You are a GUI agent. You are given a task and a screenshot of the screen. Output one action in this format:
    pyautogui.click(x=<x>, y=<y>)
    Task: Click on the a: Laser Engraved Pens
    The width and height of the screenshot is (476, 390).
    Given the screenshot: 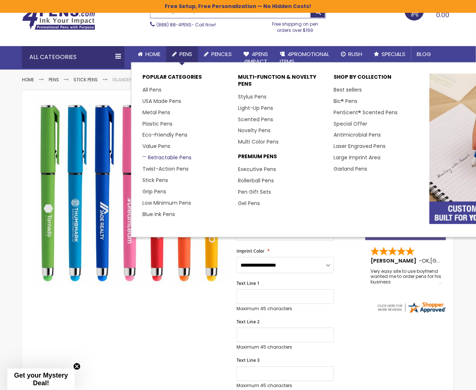 What is the action you would take?
    pyautogui.click(x=360, y=146)
    